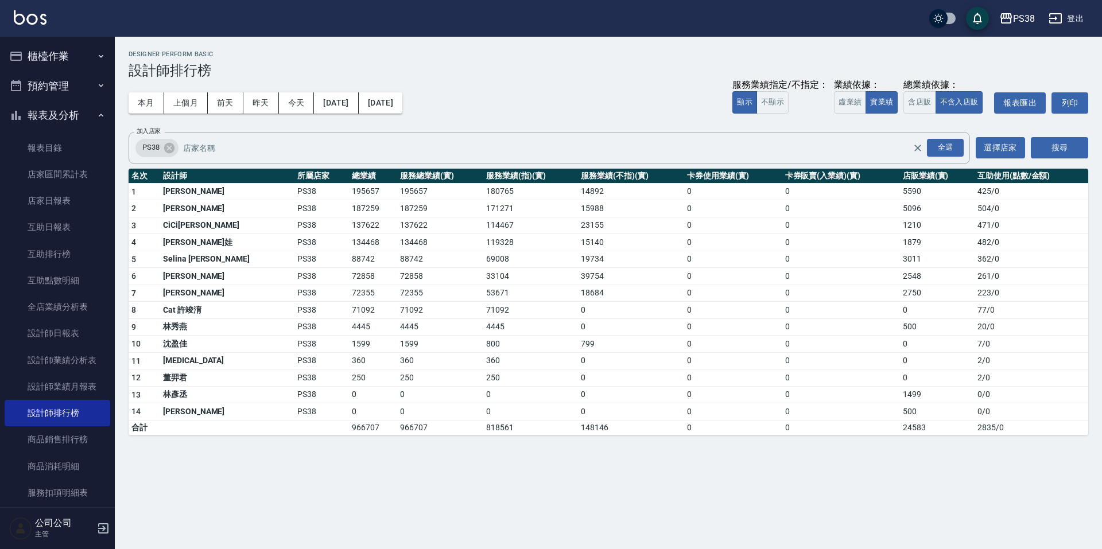  Describe the element at coordinates (134, 225) in the screenshot. I see `span: 3` at that location.